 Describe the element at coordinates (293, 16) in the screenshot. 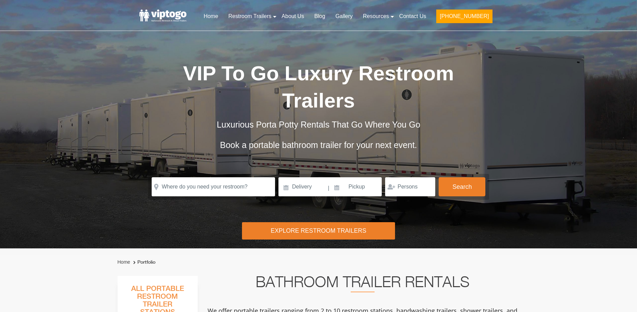

I see `a: About Us` at that location.